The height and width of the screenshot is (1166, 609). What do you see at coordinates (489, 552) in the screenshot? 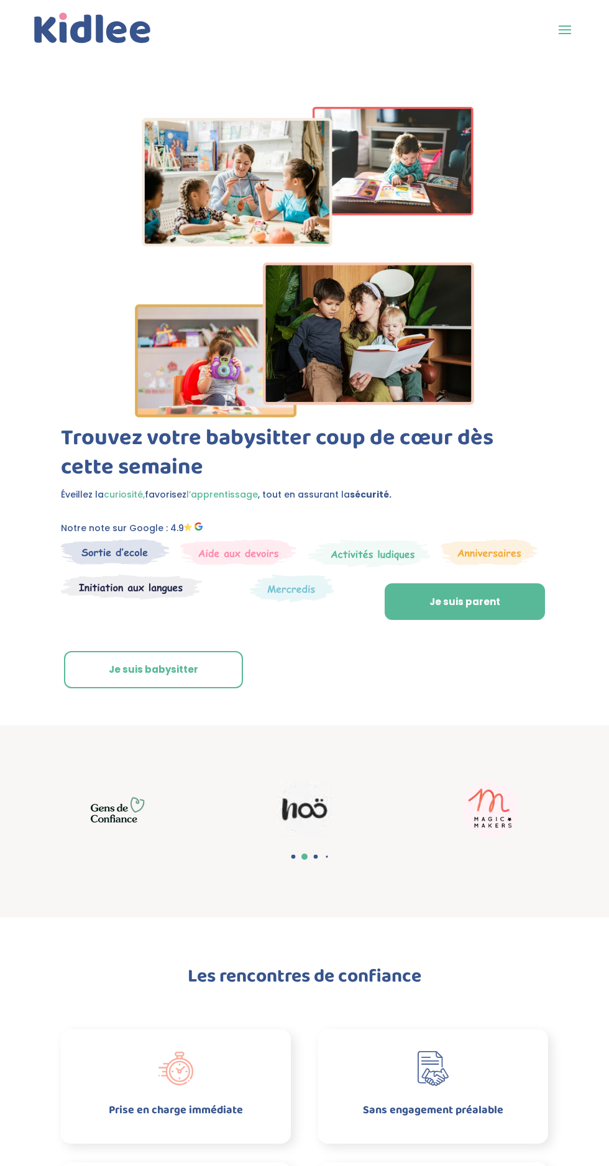
I see `img: Anniversaire` at bounding box center [489, 552].